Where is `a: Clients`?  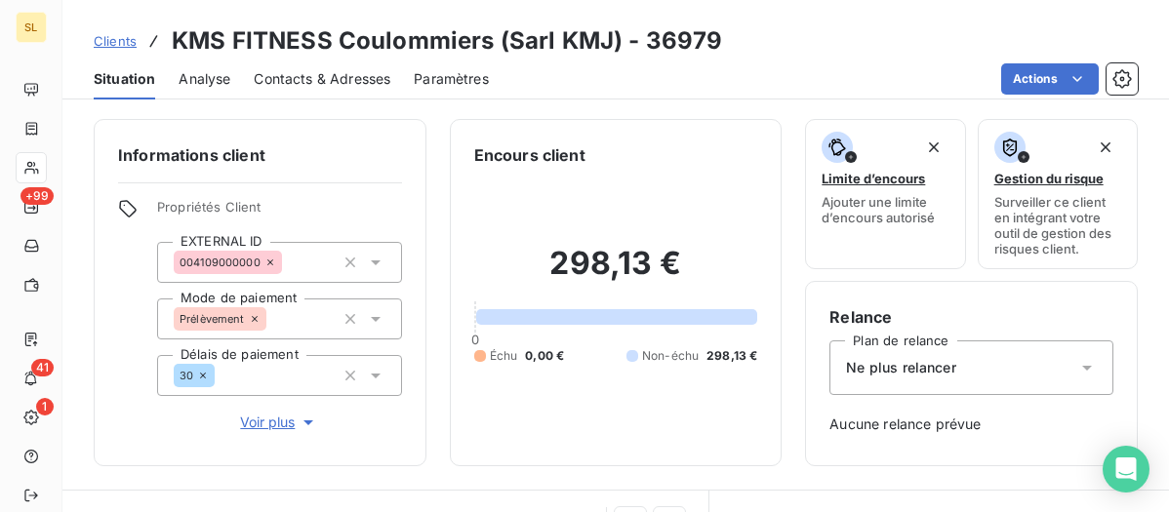 a: Clients is located at coordinates (115, 41).